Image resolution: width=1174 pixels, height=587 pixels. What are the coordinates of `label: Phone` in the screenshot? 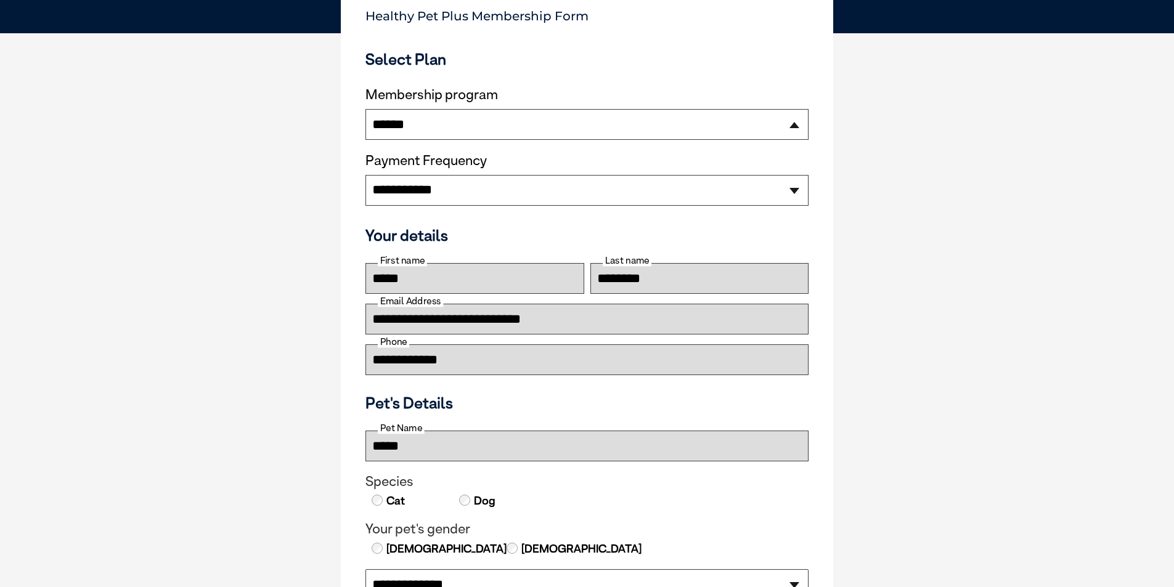 It's located at (393, 342).